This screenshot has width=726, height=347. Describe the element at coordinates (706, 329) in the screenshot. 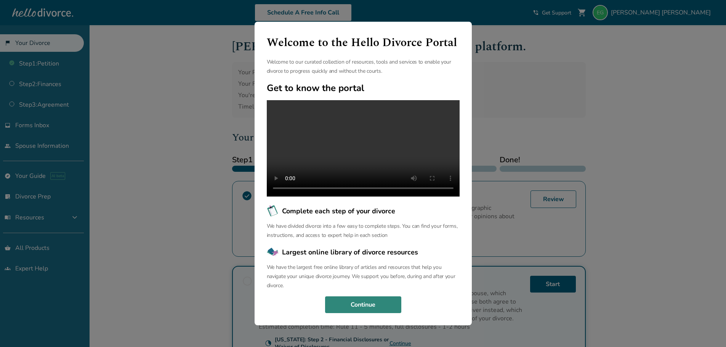

I see `div: Chat Widget` at that location.